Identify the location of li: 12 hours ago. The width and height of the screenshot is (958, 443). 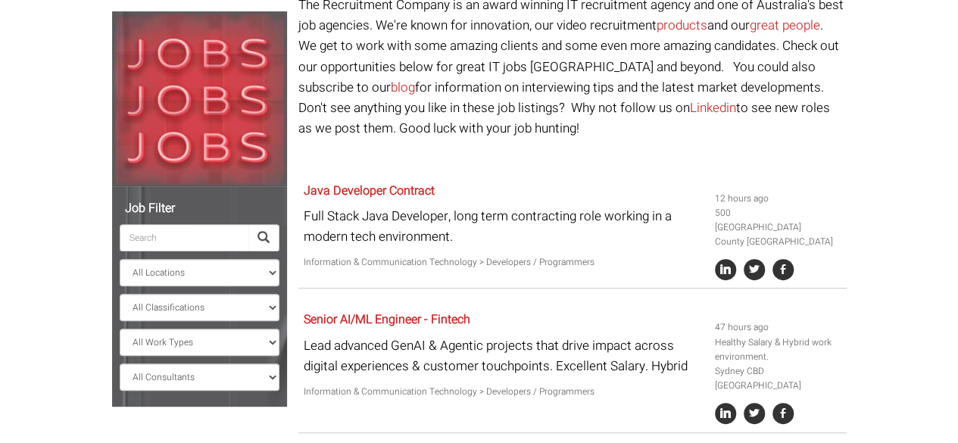
(778, 198).